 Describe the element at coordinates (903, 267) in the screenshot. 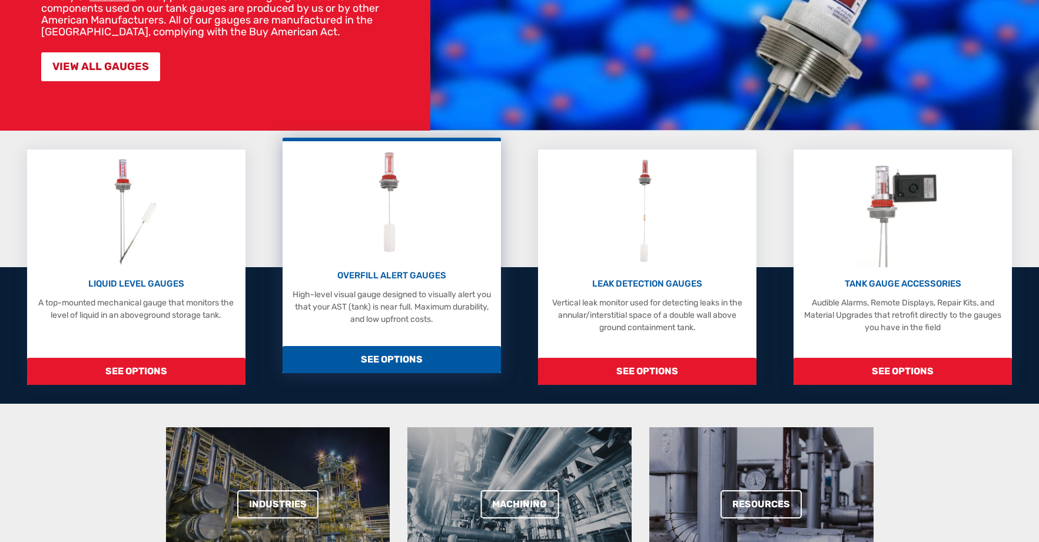

I see `a: Tank Gauge Accessories TANK GAUGE ACCESSORIES Audible Alarms, Remote Displays, Repair Kits, and M...` at that location.